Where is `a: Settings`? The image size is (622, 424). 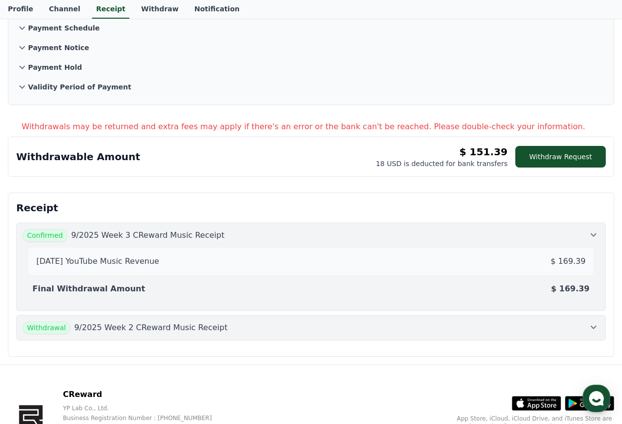 a: Settings is located at coordinates (158, 324).